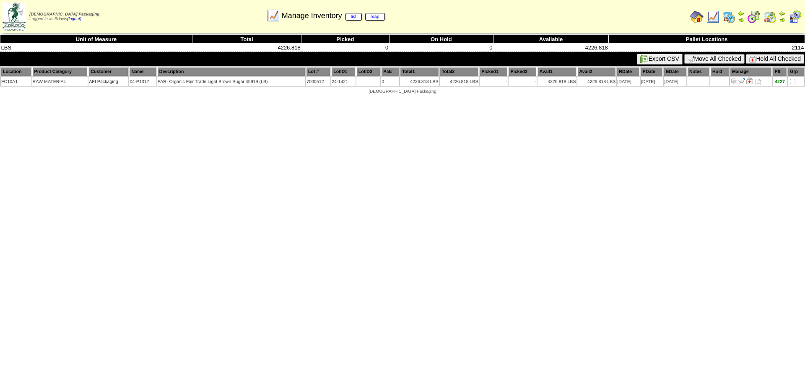 The width and height of the screenshot is (805, 382). I want to click on th: Description, so click(231, 72).